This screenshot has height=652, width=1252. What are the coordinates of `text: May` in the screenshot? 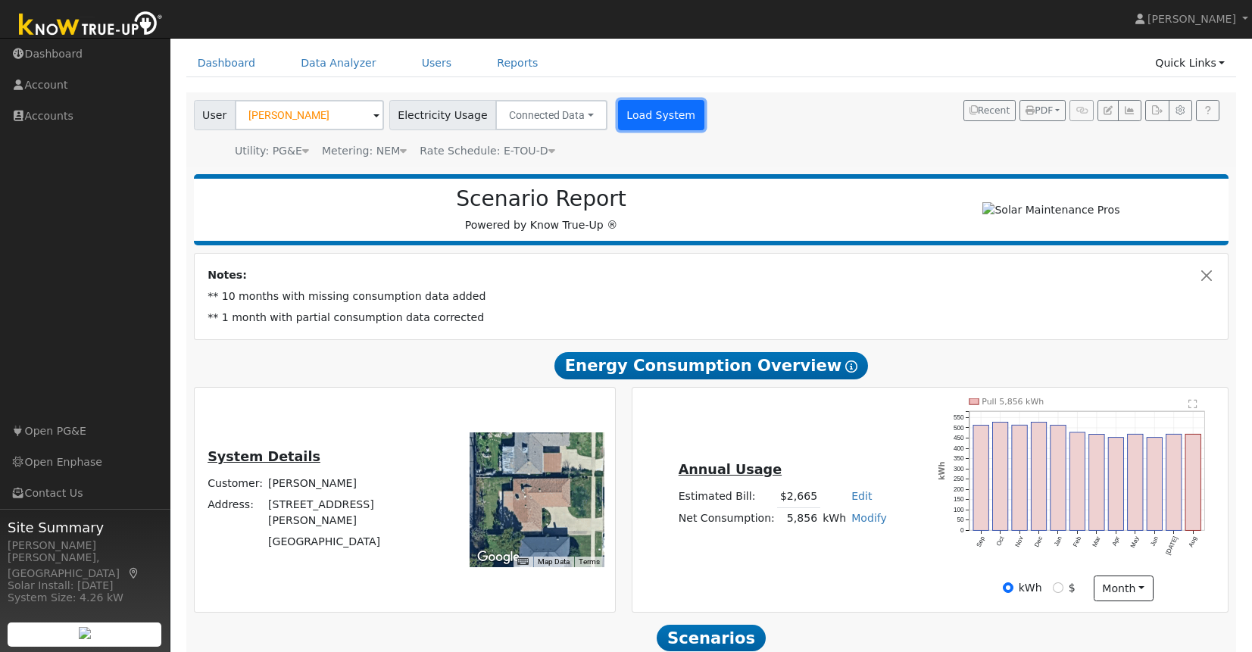 It's located at (1135, 542).